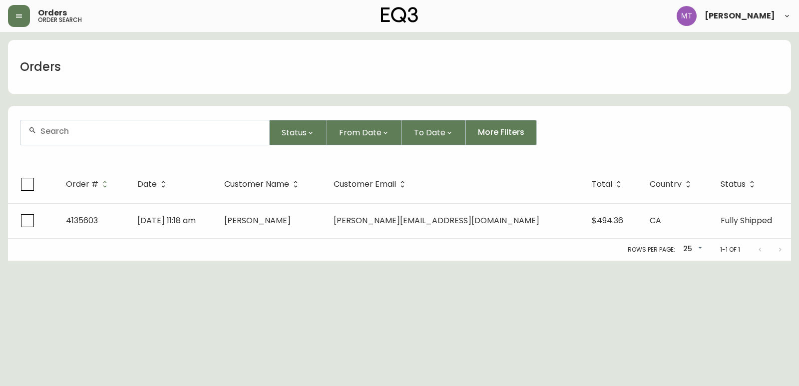 The image size is (799, 386). Describe the element at coordinates (501, 132) in the screenshot. I see `span: More Filters` at that location.